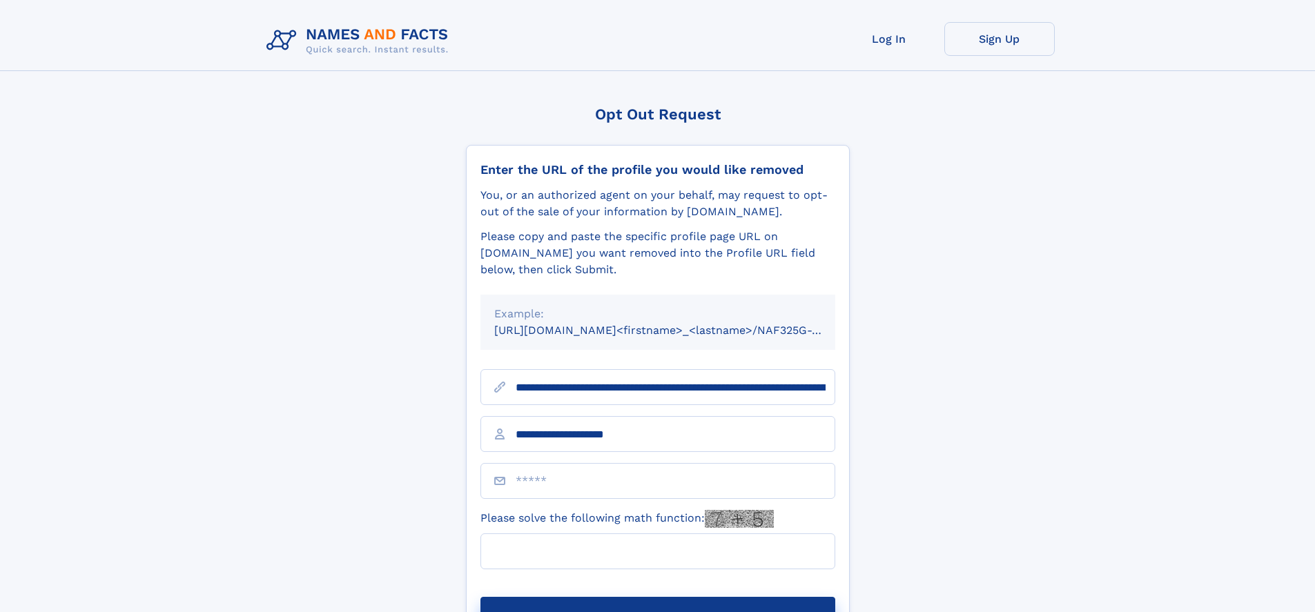 This screenshot has height=612, width=1315. I want to click on div: Opt Out Request, so click(658, 114).